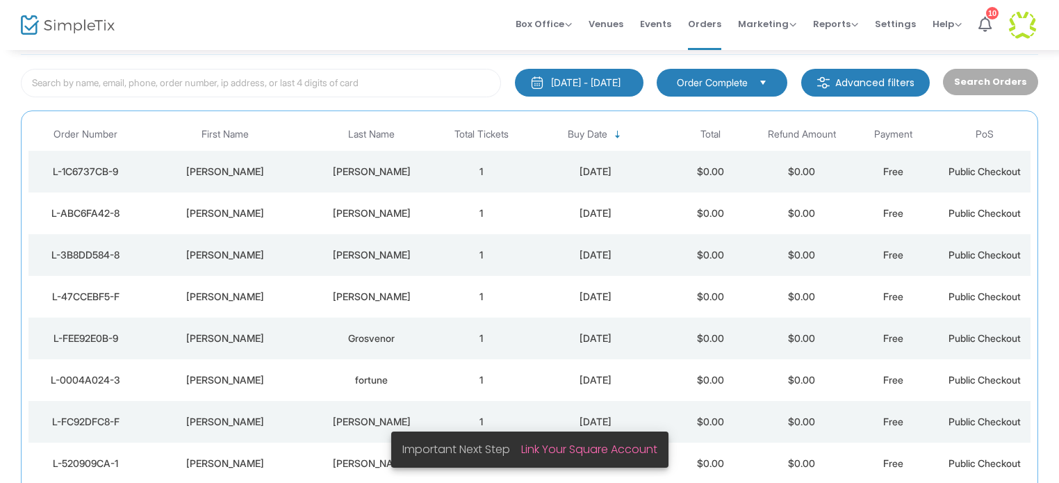  I want to click on th: Total, so click(710, 134).